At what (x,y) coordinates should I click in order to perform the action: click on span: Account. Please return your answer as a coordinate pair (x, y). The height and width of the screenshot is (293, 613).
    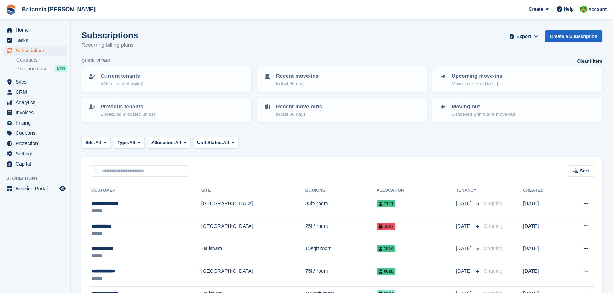
    Looking at the image, I should click on (598, 10).